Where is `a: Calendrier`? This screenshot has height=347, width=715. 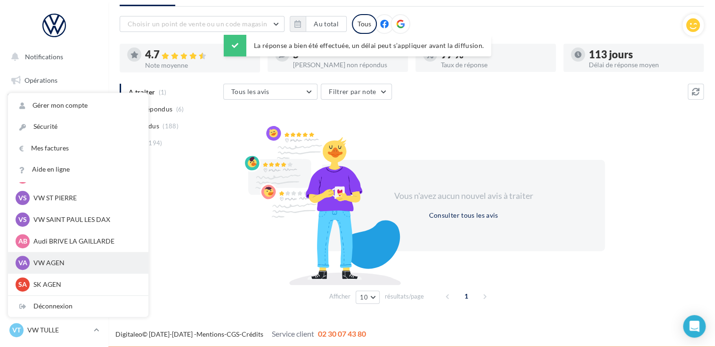 a: Calendrier is located at coordinates (54, 222).